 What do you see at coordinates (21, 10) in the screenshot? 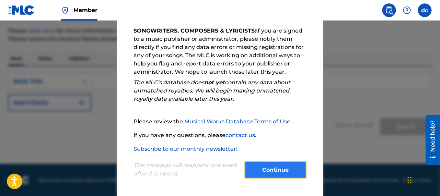
I see `img: MLC Logo` at bounding box center [21, 10].